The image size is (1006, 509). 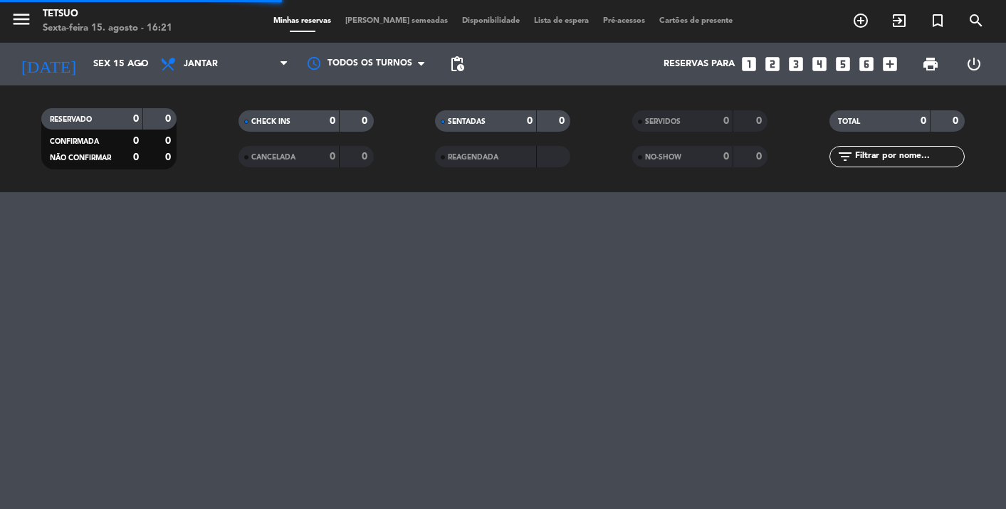 I want to click on i: looks_4, so click(x=820, y=64).